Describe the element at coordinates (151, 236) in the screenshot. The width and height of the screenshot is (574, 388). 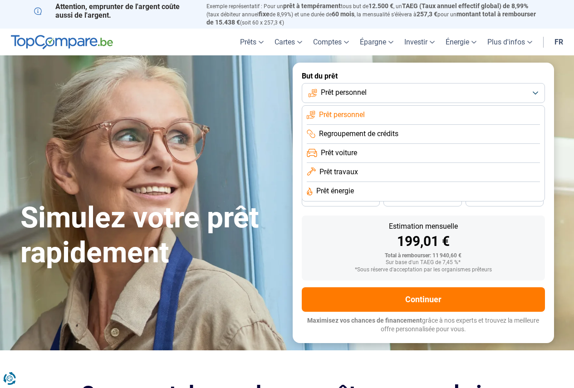
I see `h1: Simulez votre prêt rapidement` at that location.